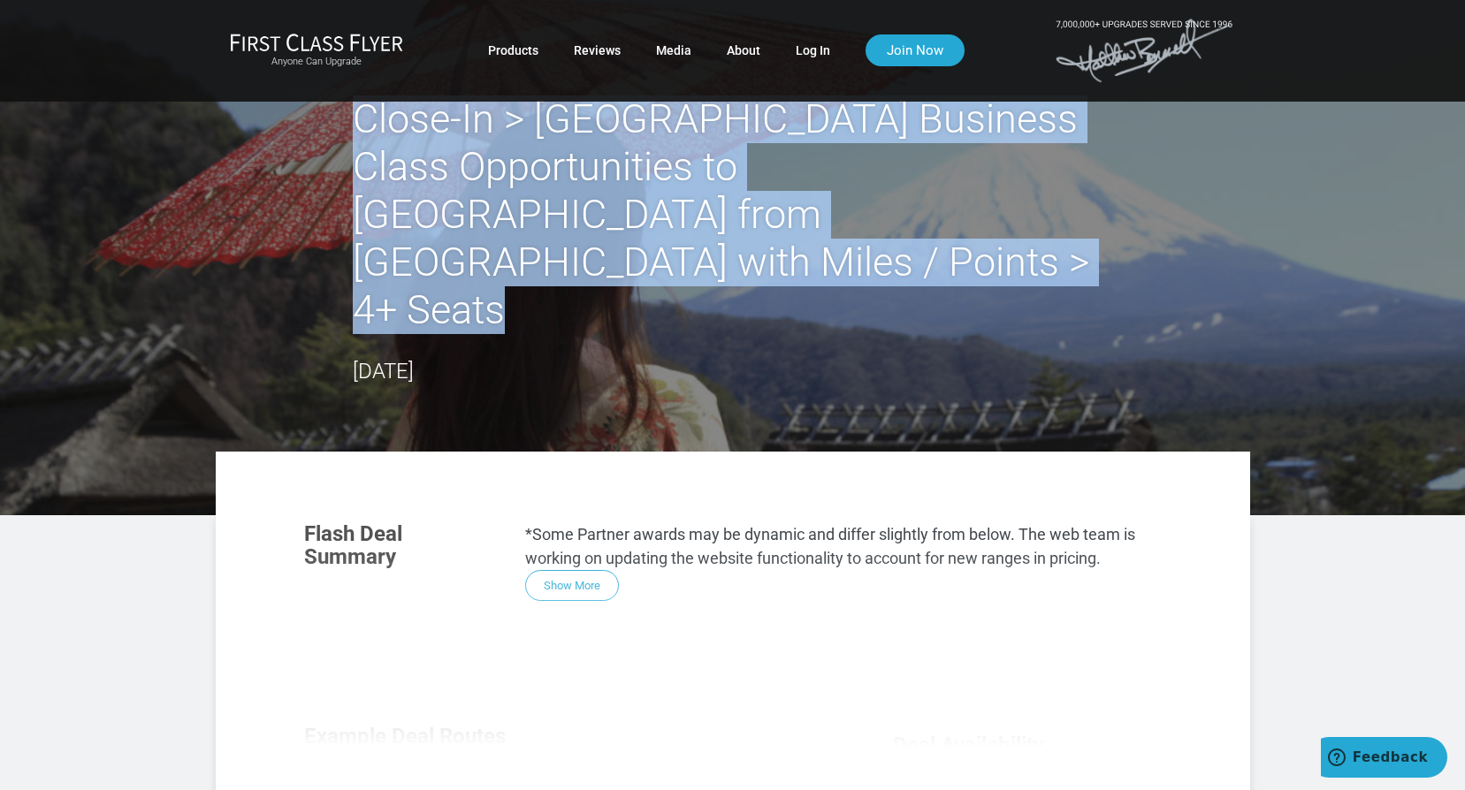 The height and width of the screenshot is (790, 1465). What do you see at coordinates (843, 546) in the screenshot?
I see `p: *Some Partner awards may be dynamic and differ slightly from below. The web team is working on up...` at bounding box center [843, 546].